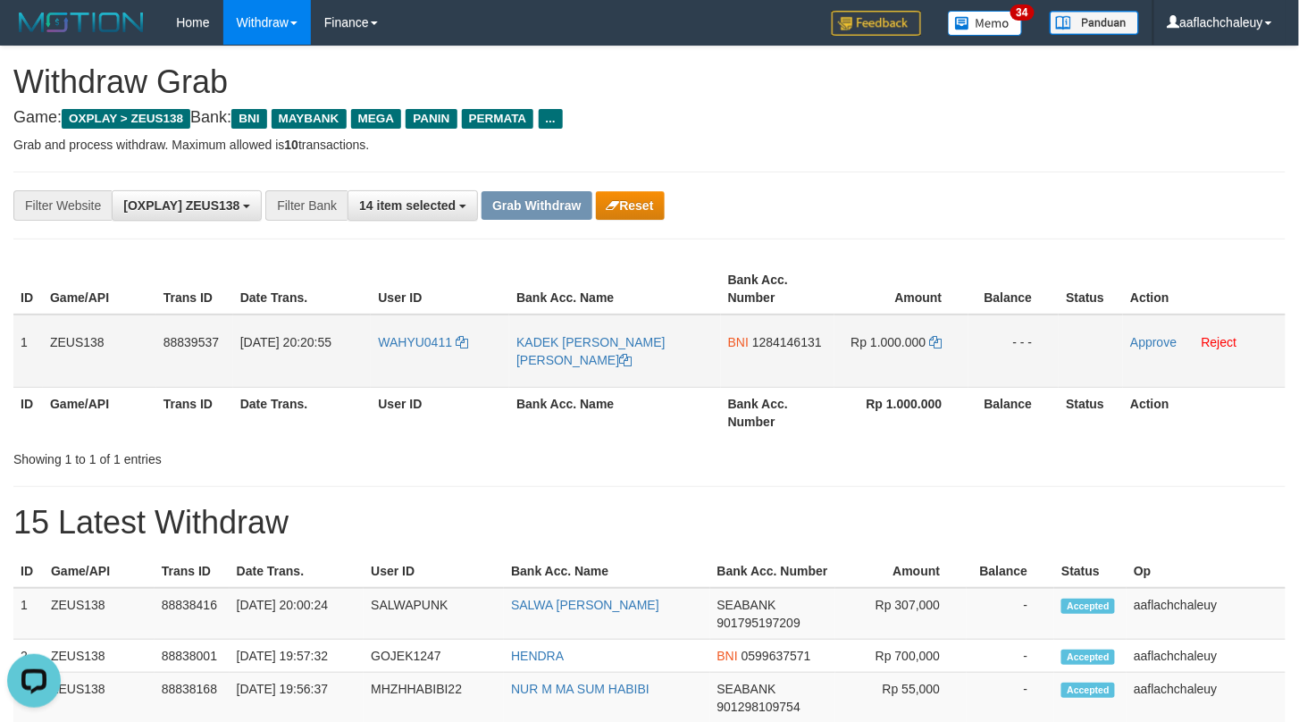 This screenshot has width=1299, height=722. Describe the element at coordinates (580, 689) in the screenshot. I see `a: NUR M MA SUM HABIBI` at that location.